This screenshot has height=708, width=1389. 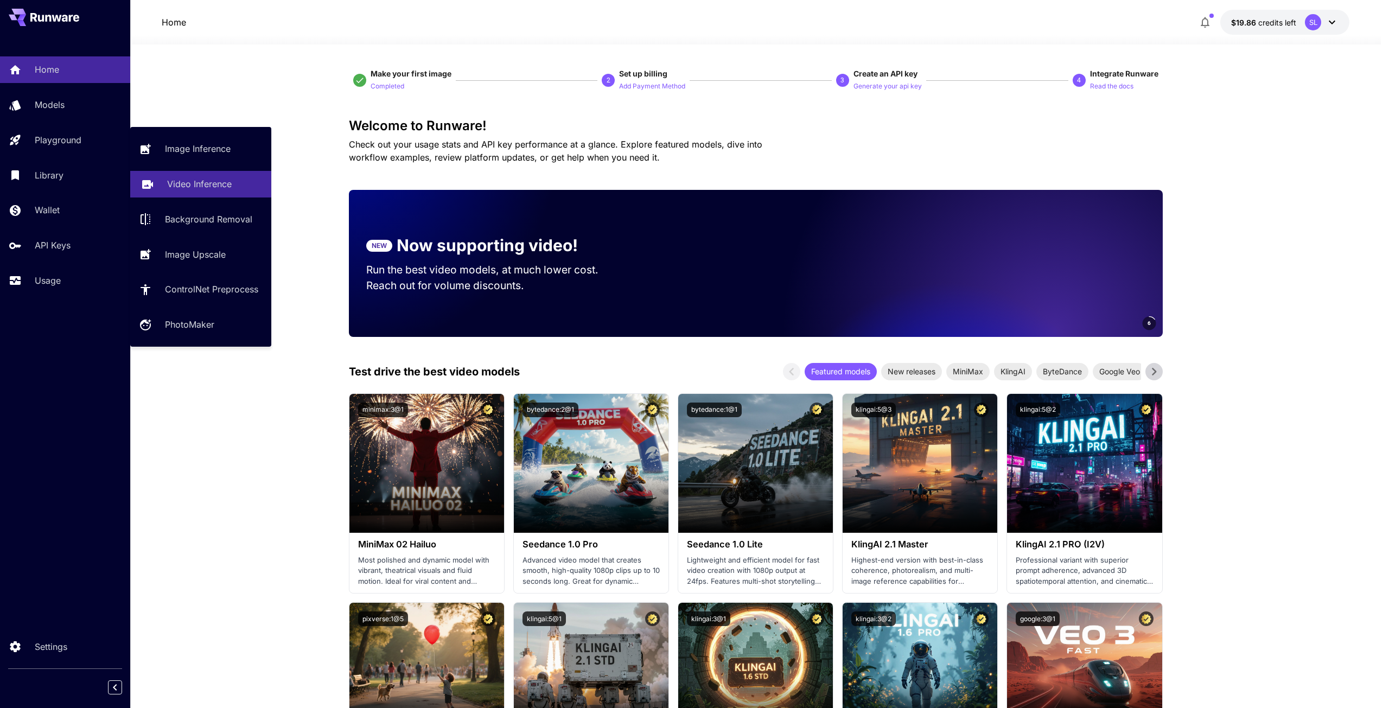 I want to click on p: Models, so click(x=49, y=105).